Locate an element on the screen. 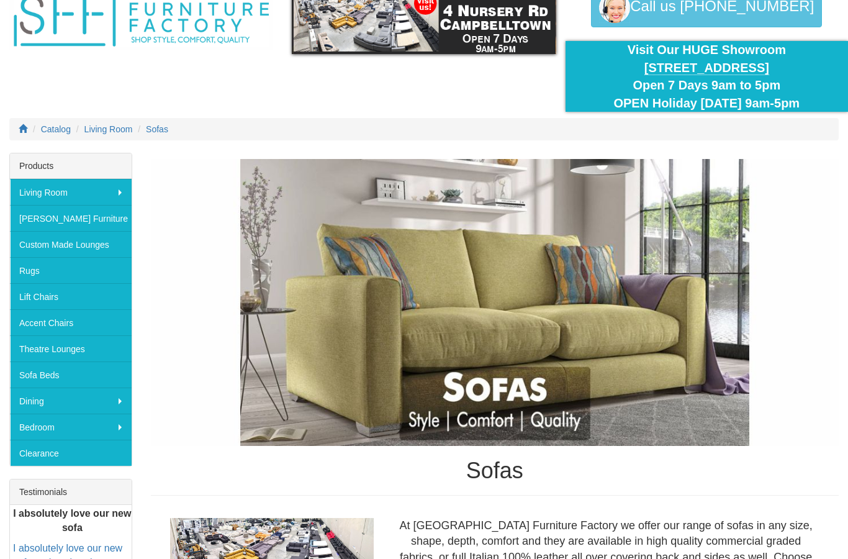 The width and height of the screenshot is (848, 559). a: Rugs is located at coordinates (71, 270).